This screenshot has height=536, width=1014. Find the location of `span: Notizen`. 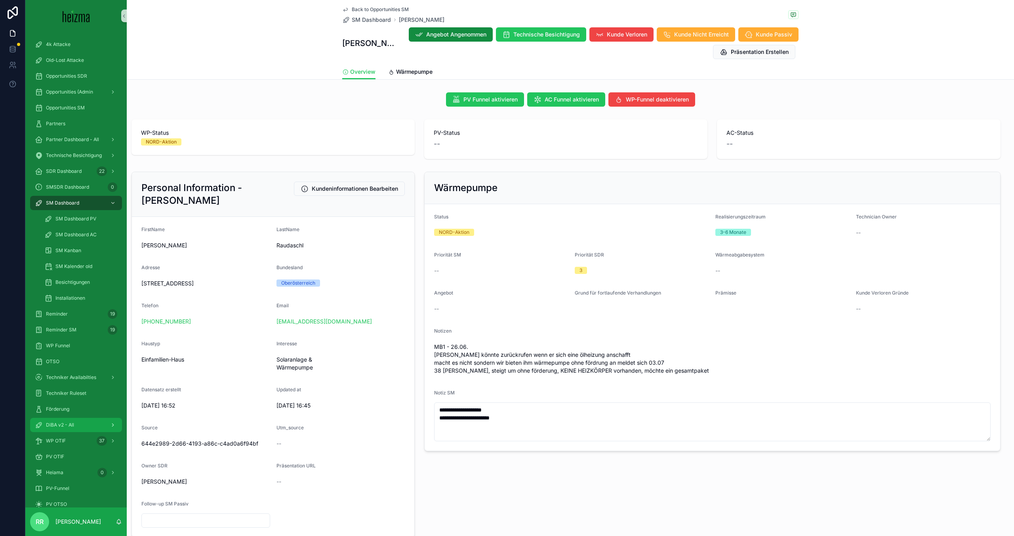

span: Notizen is located at coordinates (443, 330).